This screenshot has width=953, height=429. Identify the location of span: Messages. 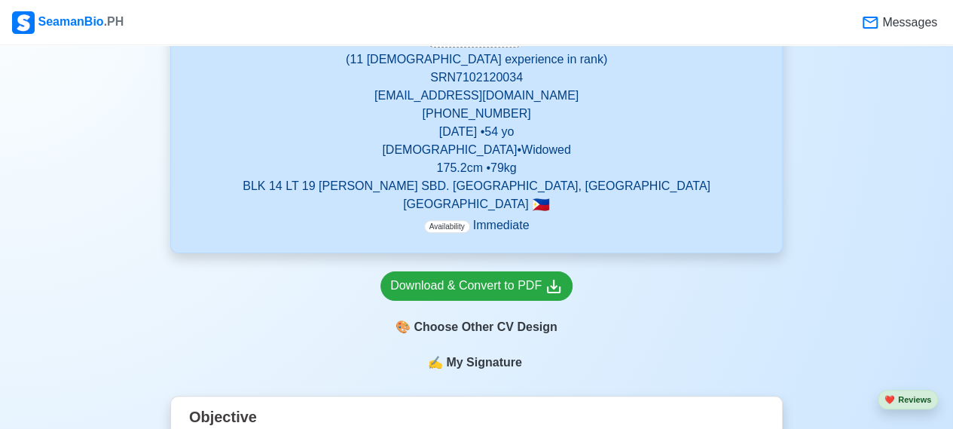
(908, 23).